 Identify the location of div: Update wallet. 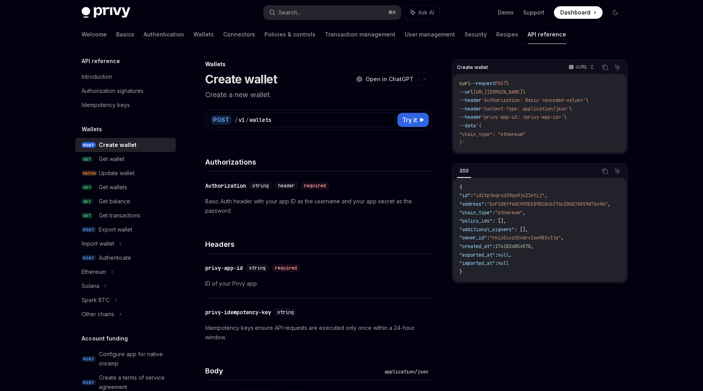
(116, 173).